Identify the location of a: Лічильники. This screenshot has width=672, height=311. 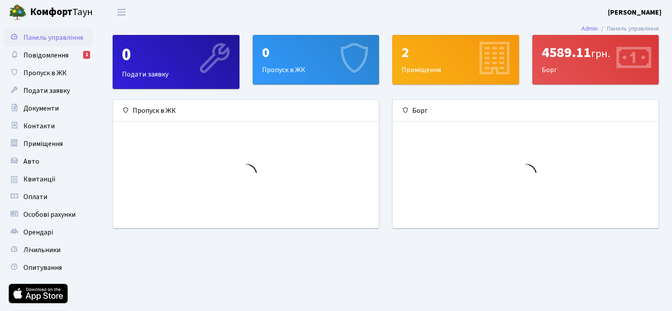
(49, 250).